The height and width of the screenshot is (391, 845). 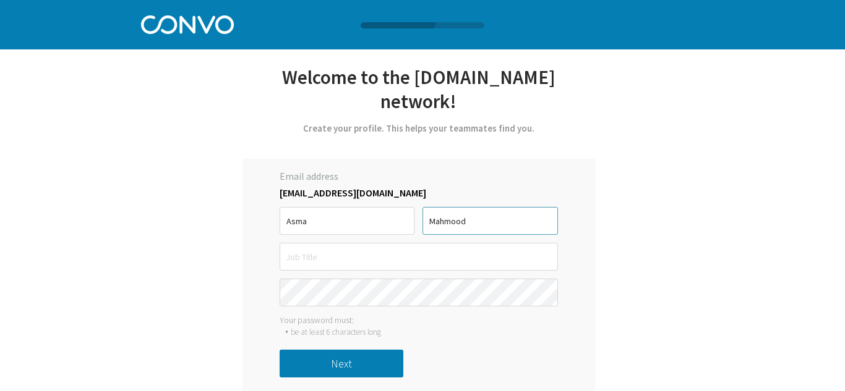 What do you see at coordinates (490, 221) in the screenshot?
I see `input: Last Name` at bounding box center [490, 221].